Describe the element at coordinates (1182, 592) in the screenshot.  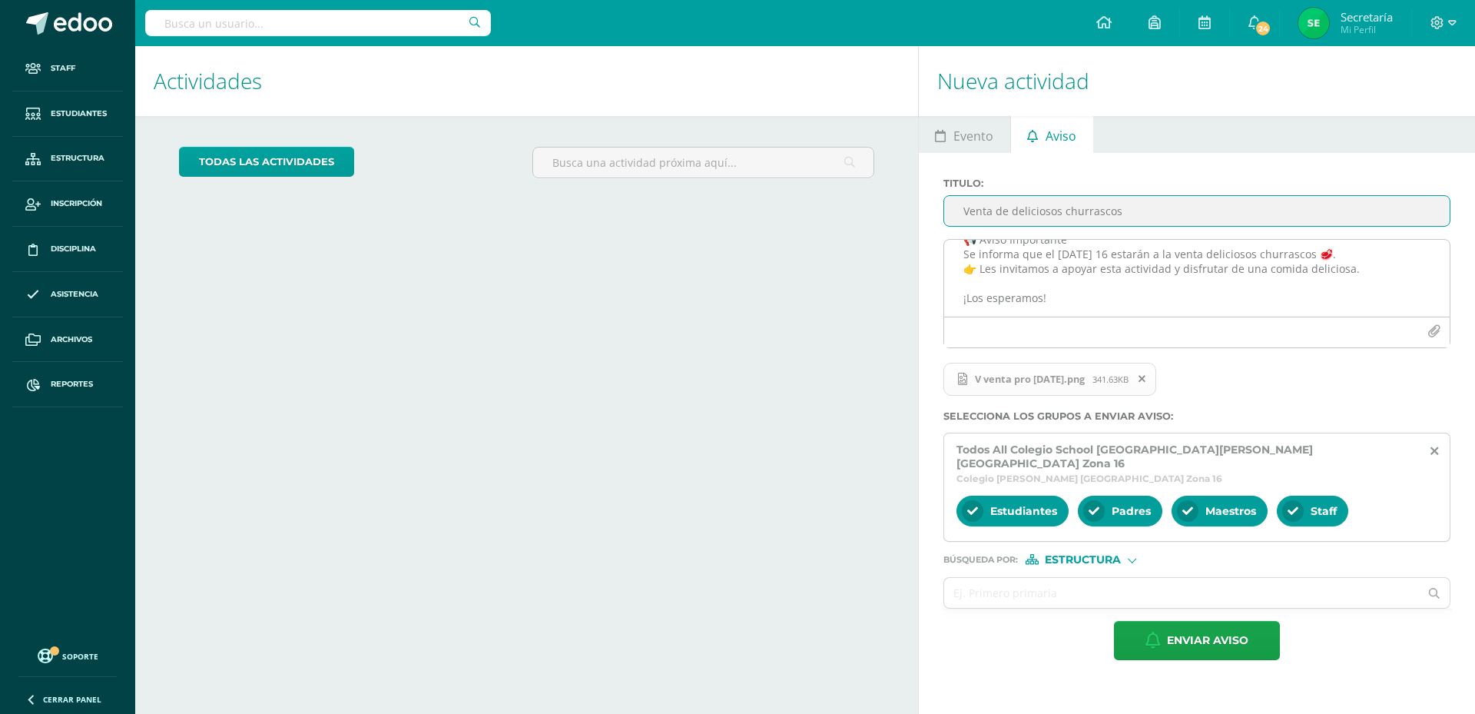
I see `input: Ej. Primero primaria` at that location.